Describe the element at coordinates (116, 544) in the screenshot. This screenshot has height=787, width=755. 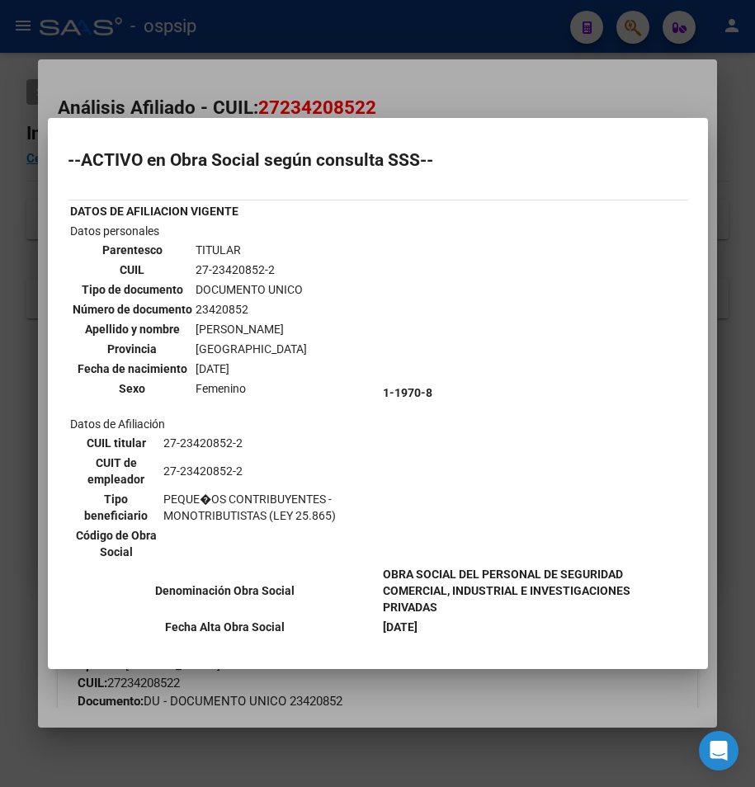
I see `th: Código de Obra Social` at that location.